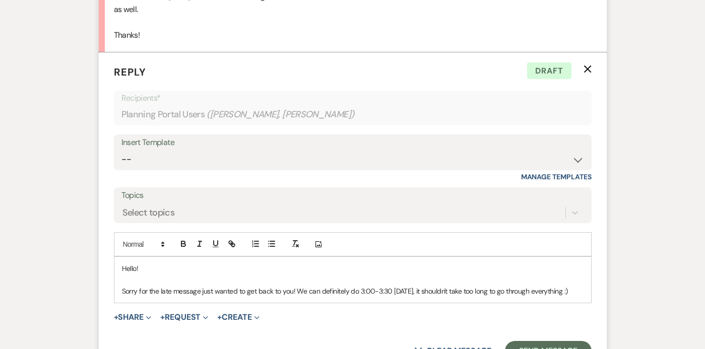  Describe the element at coordinates (353, 269) in the screenshot. I see `p: Hello!` at that location.